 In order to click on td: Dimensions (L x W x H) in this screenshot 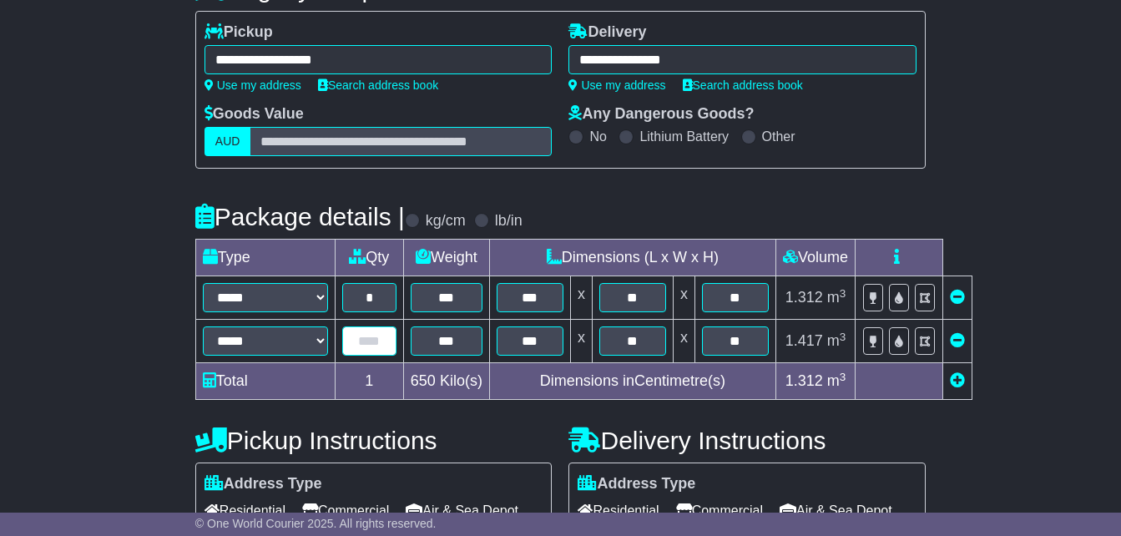, I will do `click(632, 258)`.